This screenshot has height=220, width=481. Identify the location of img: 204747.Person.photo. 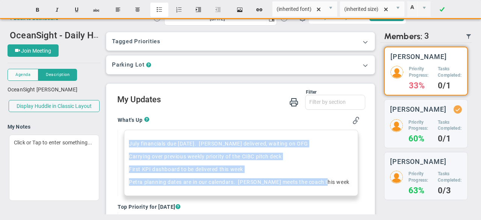
(397, 72).